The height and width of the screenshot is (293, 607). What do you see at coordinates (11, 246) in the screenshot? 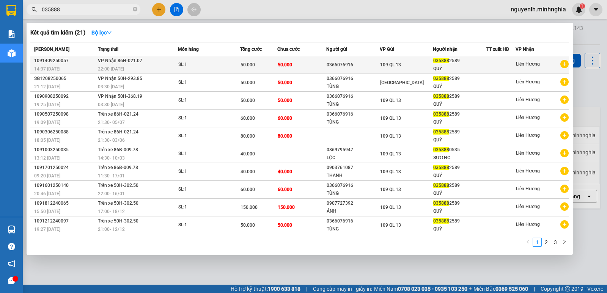
I see `span: question-circle` at bounding box center [11, 246].